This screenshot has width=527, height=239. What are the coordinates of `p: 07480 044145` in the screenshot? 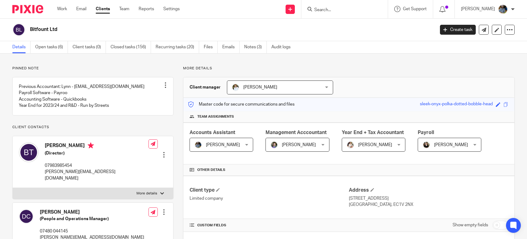 It's located at (92, 231).